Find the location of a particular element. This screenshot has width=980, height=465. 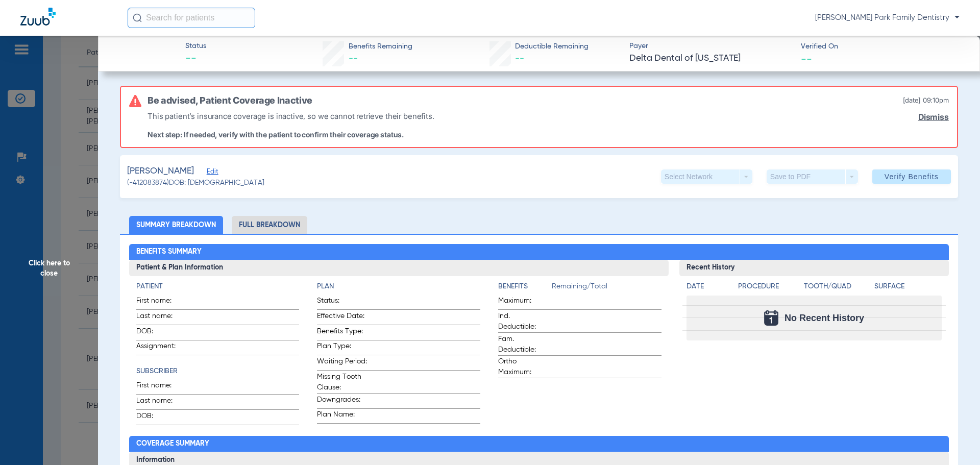

span: Waiting Period: is located at coordinates (342, 363).